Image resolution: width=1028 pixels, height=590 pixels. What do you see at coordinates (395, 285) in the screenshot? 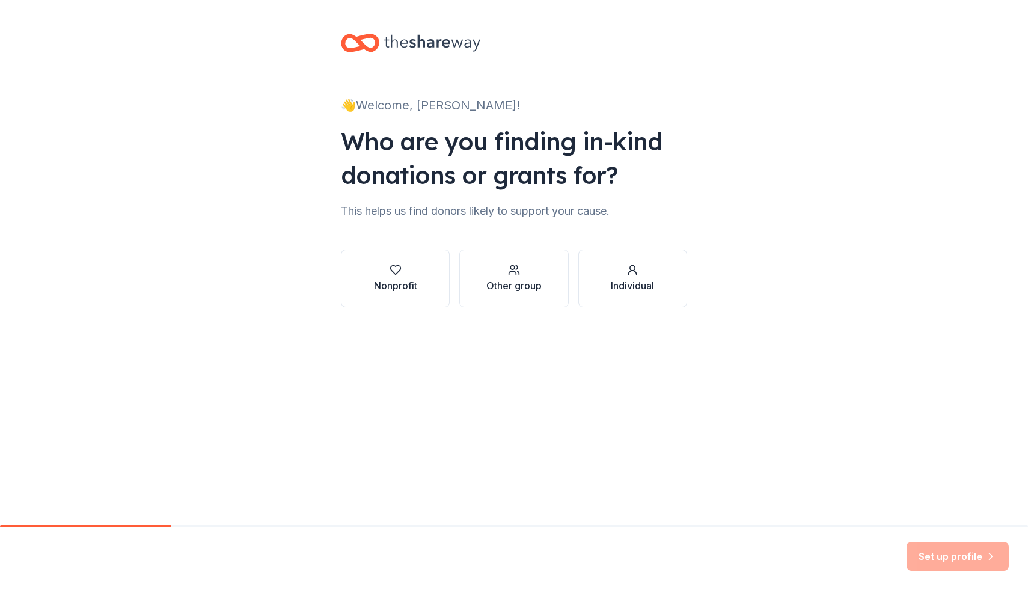
I see `div: Nonprofit` at bounding box center [395, 285].